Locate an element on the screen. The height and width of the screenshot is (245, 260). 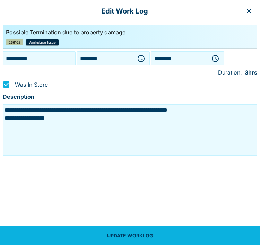
p: Possible Termination due to property damage is located at coordinates (128, 32).